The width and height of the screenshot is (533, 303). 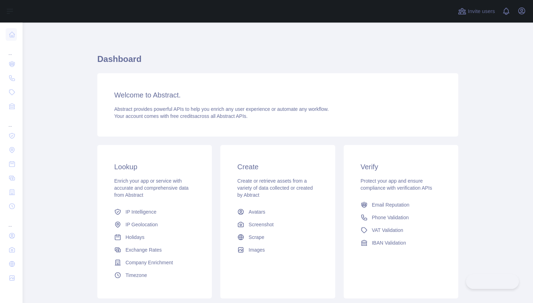 What do you see at coordinates (154, 263) in the screenshot?
I see `a: Company Enrichment` at bounding box center [154, 263].